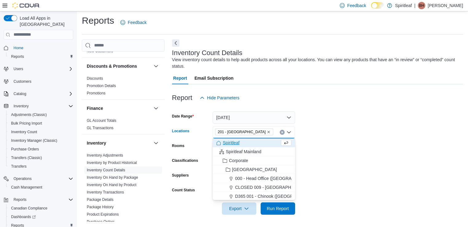 Image resolution: width=468 pixels, height=227 pixels. What do you see at coordinates (254, 161) in the screenshot?
I see `button: Corporate` at bounding box center [254, 161].